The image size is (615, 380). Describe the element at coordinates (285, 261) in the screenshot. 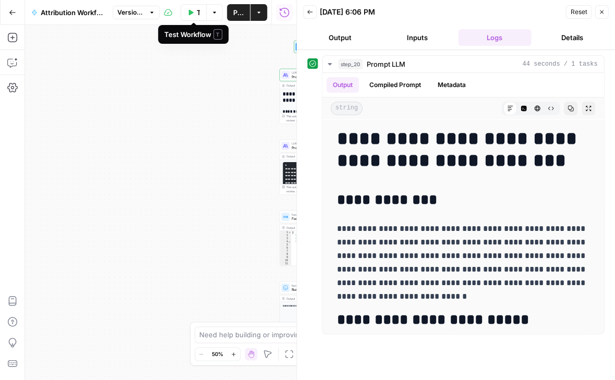

I see `div: 10` at that location.